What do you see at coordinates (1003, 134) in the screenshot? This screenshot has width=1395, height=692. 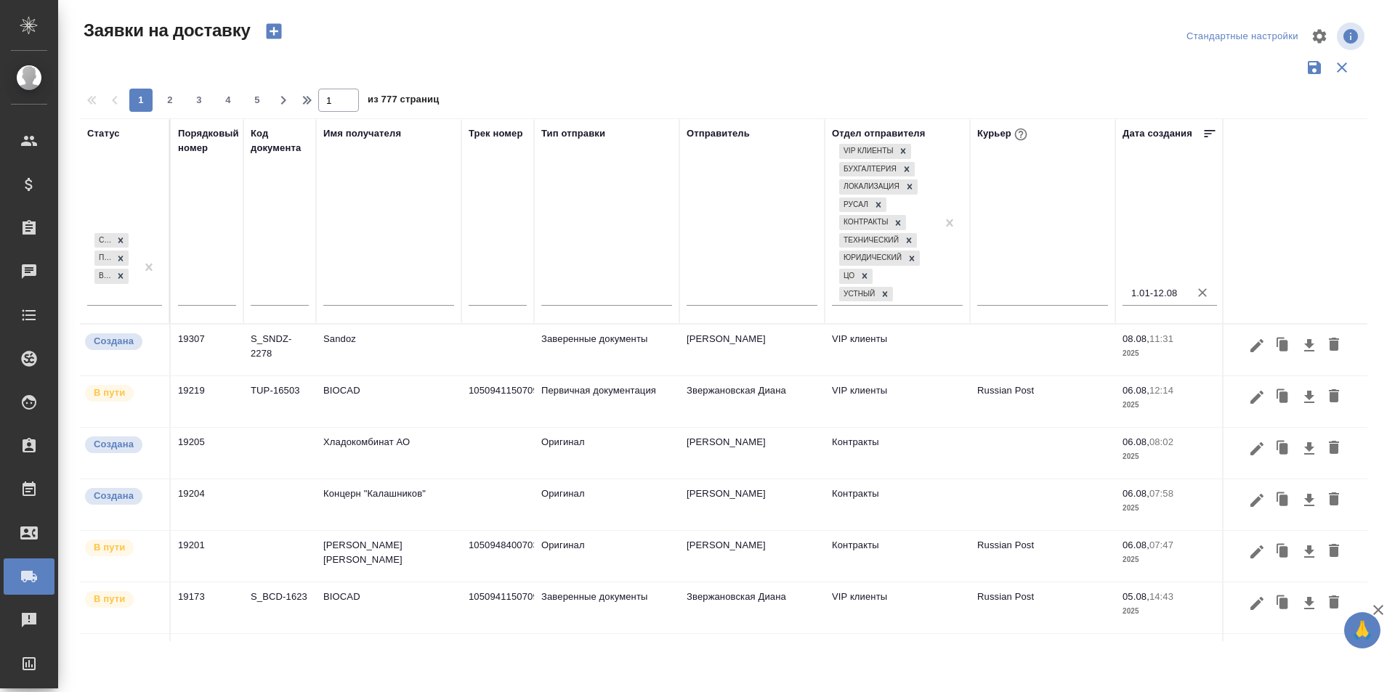 I see `div: Курьер` at bounding box center [1003, 134].